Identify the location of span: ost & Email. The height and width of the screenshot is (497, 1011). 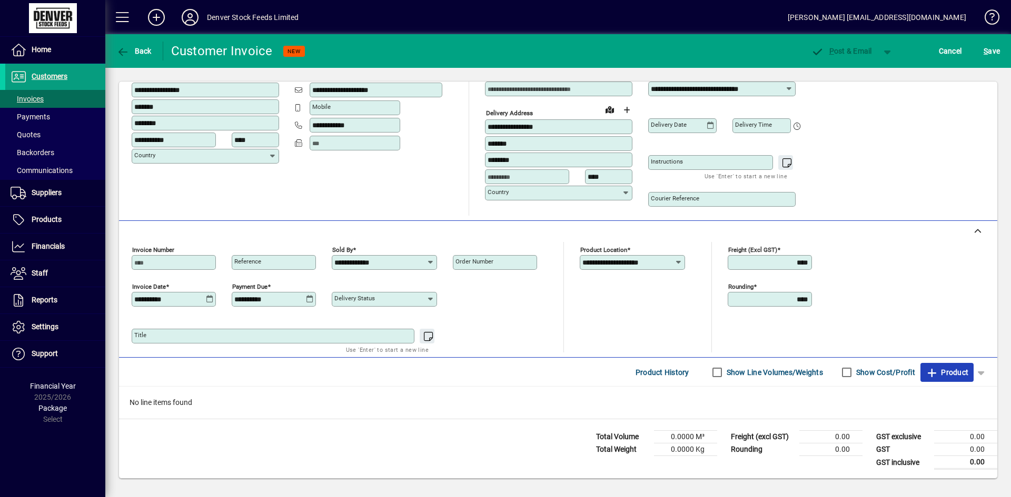
(841, 51).